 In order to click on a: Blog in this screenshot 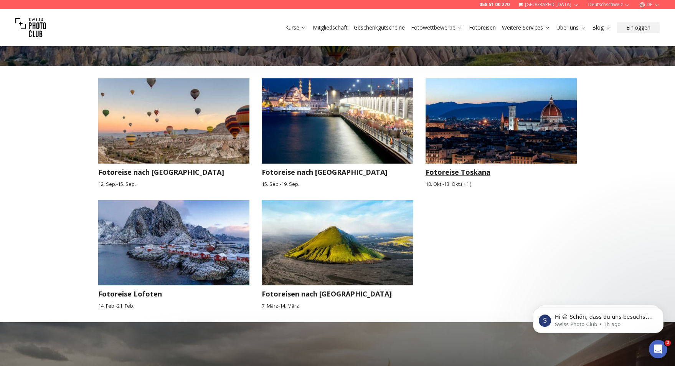, I will do `click(601, 28)`.